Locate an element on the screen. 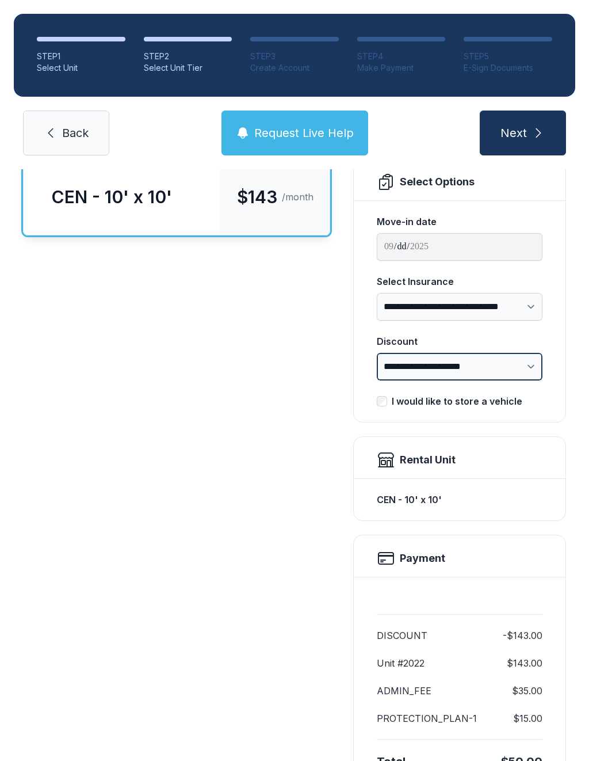 This screenshot has width=589, height=761. dd: $15.00 is located at coordinates (528, 718).